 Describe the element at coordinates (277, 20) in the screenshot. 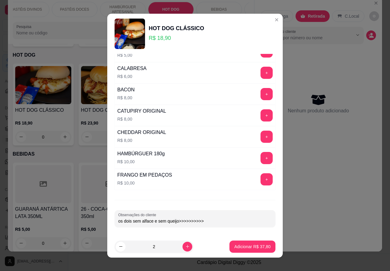

I see `button: Close` at that location.